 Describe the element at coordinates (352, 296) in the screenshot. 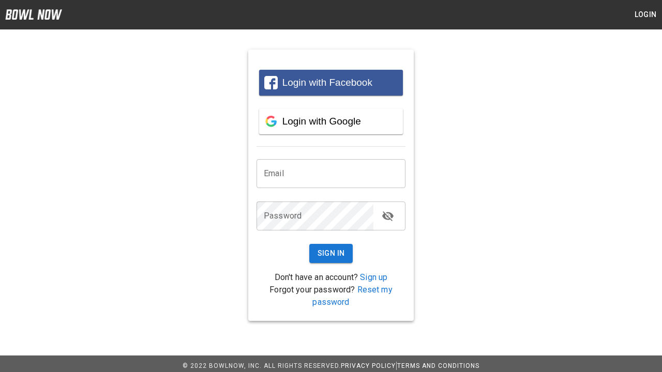

I see `a: Reset my password` at that location.